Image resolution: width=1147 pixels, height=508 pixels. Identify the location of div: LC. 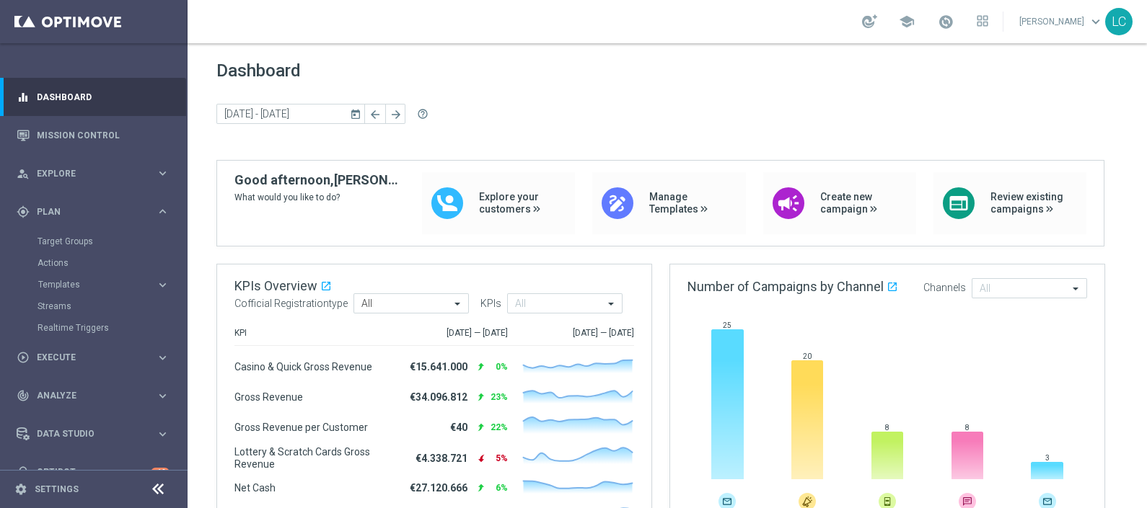
(1118, 22).